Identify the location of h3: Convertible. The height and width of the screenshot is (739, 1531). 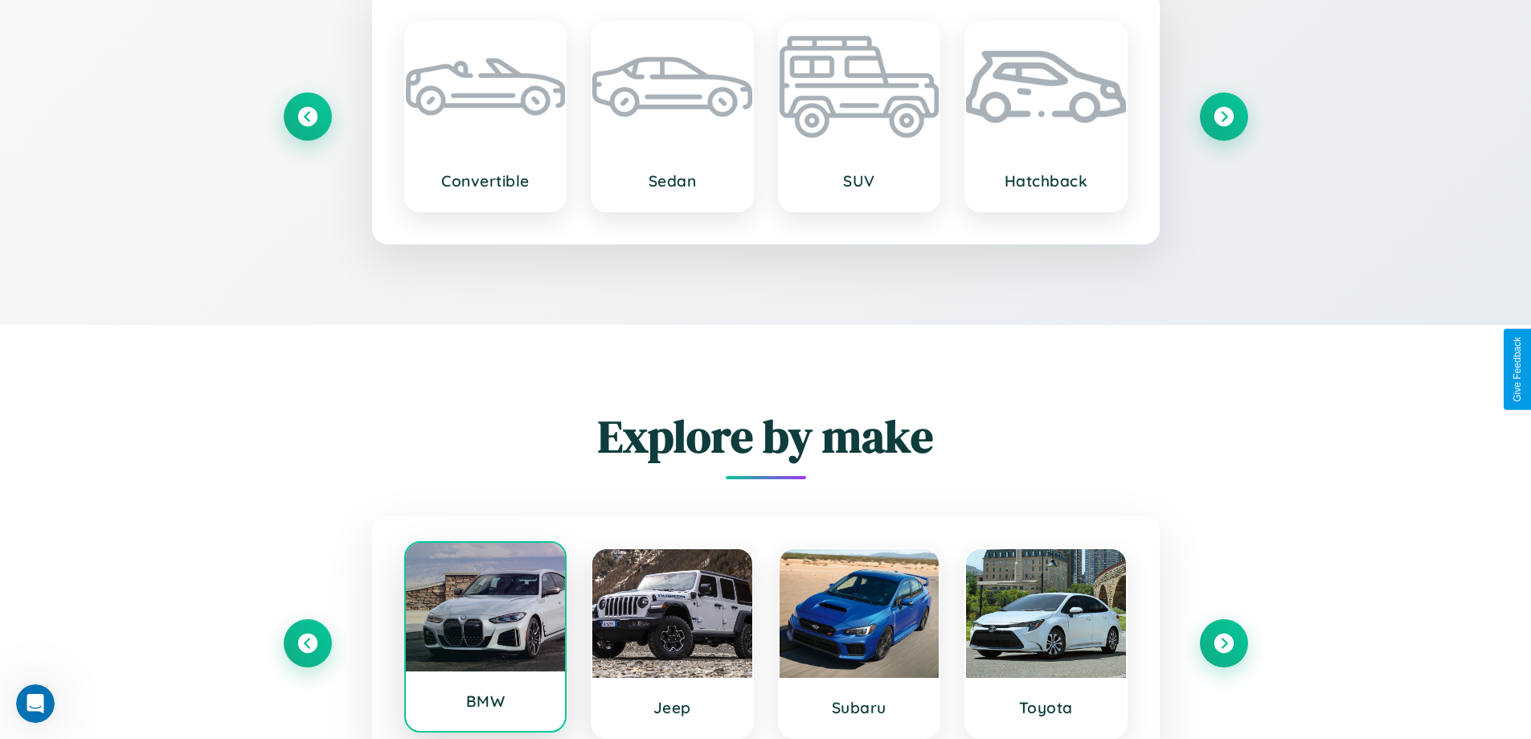
(485, 181).